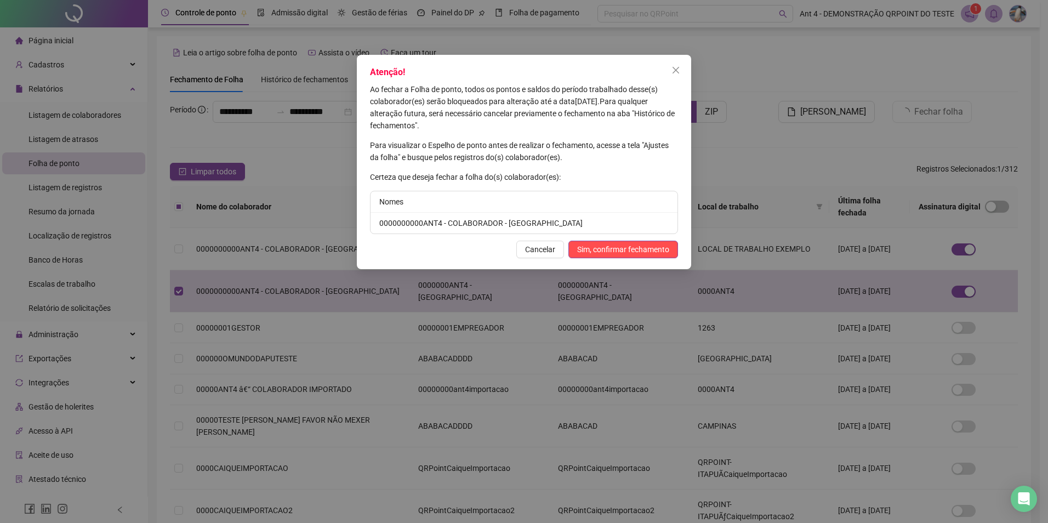  I want to click on button: Close, so click(676, 70).